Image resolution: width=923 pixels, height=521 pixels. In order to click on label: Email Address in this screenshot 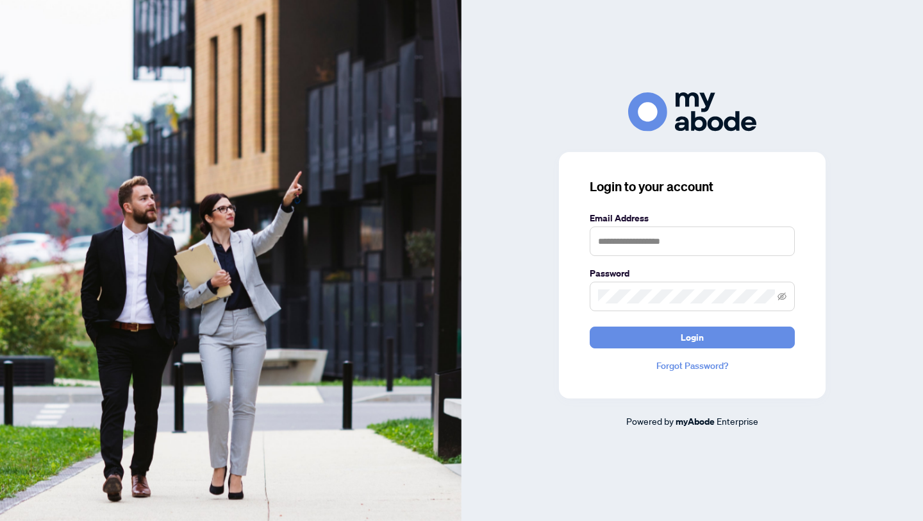, I will do `click(693, 218)`.